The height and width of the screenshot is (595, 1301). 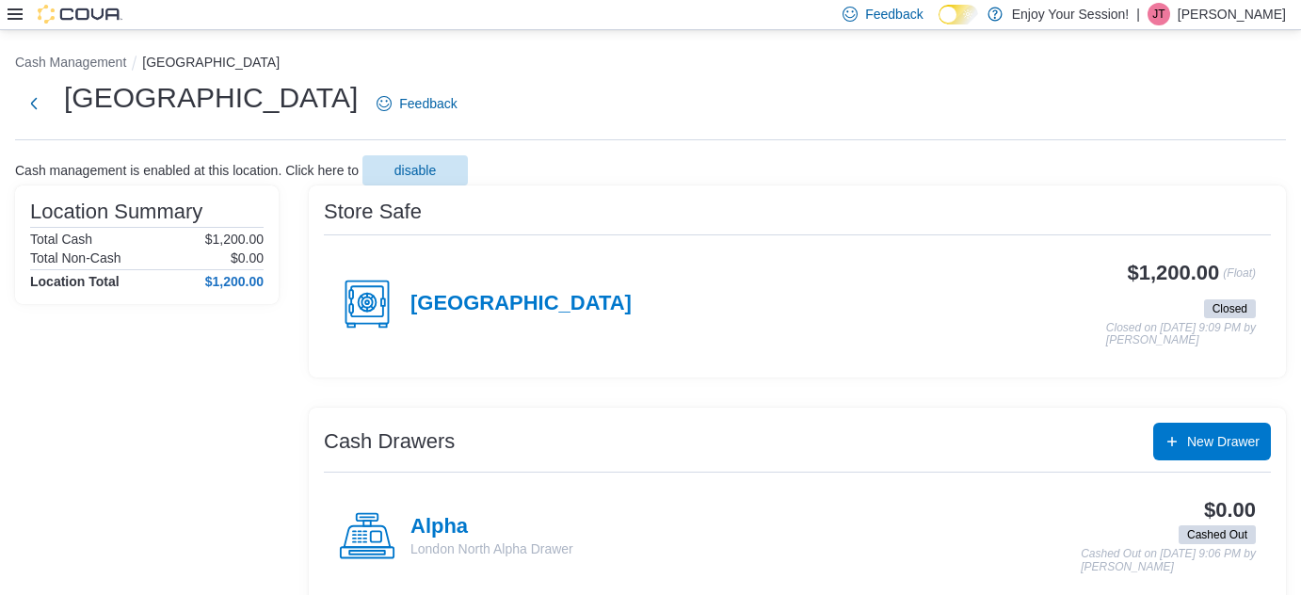 I want to click on span: New Drawer, so click(x=1223, y=441).